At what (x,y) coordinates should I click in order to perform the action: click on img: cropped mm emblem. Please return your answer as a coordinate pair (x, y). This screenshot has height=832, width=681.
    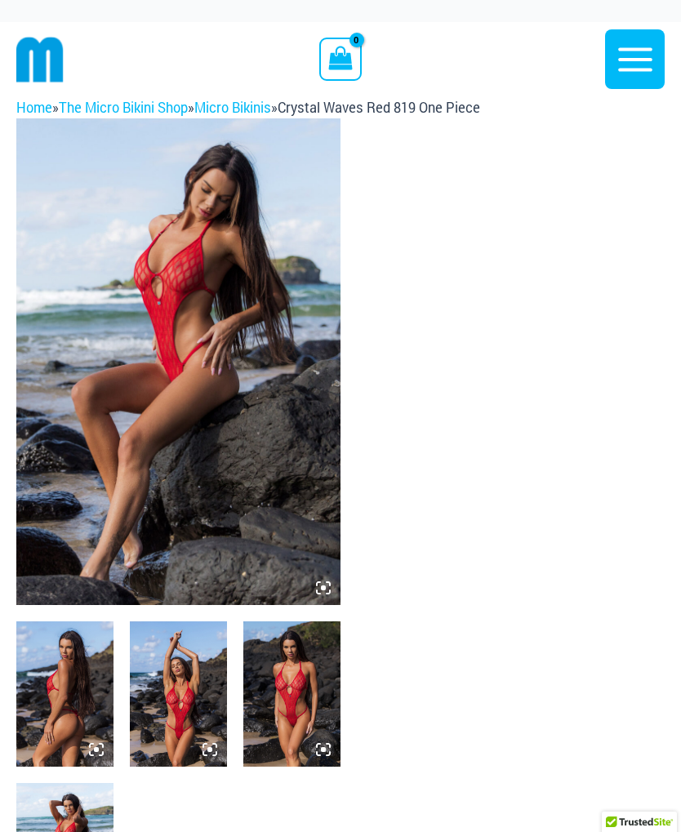
    Looking at the image, I should click on (40, 60).